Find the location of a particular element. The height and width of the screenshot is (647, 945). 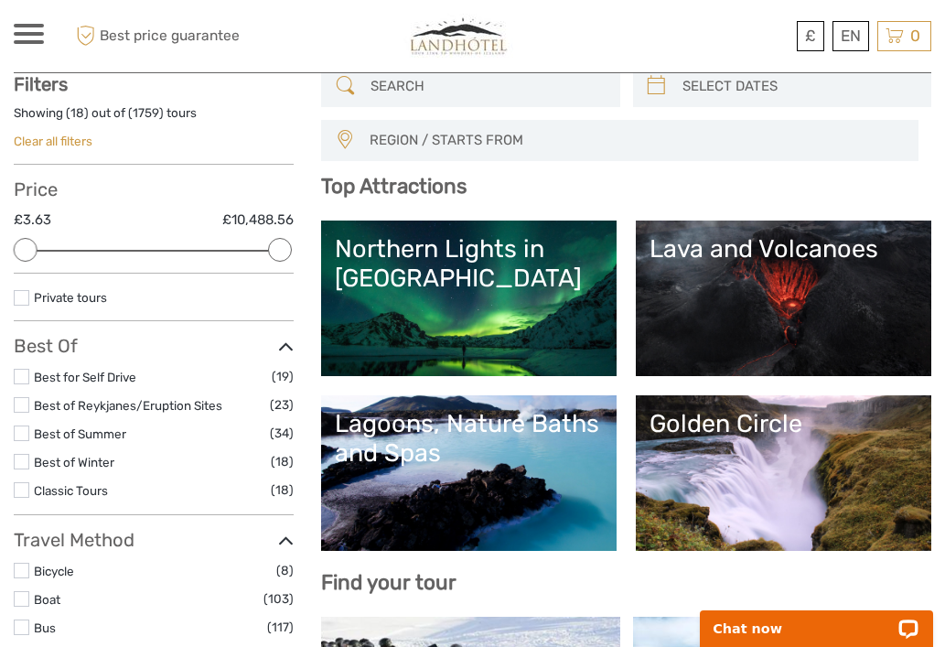

a: Best of Summer is located at coordinates (80, 434).